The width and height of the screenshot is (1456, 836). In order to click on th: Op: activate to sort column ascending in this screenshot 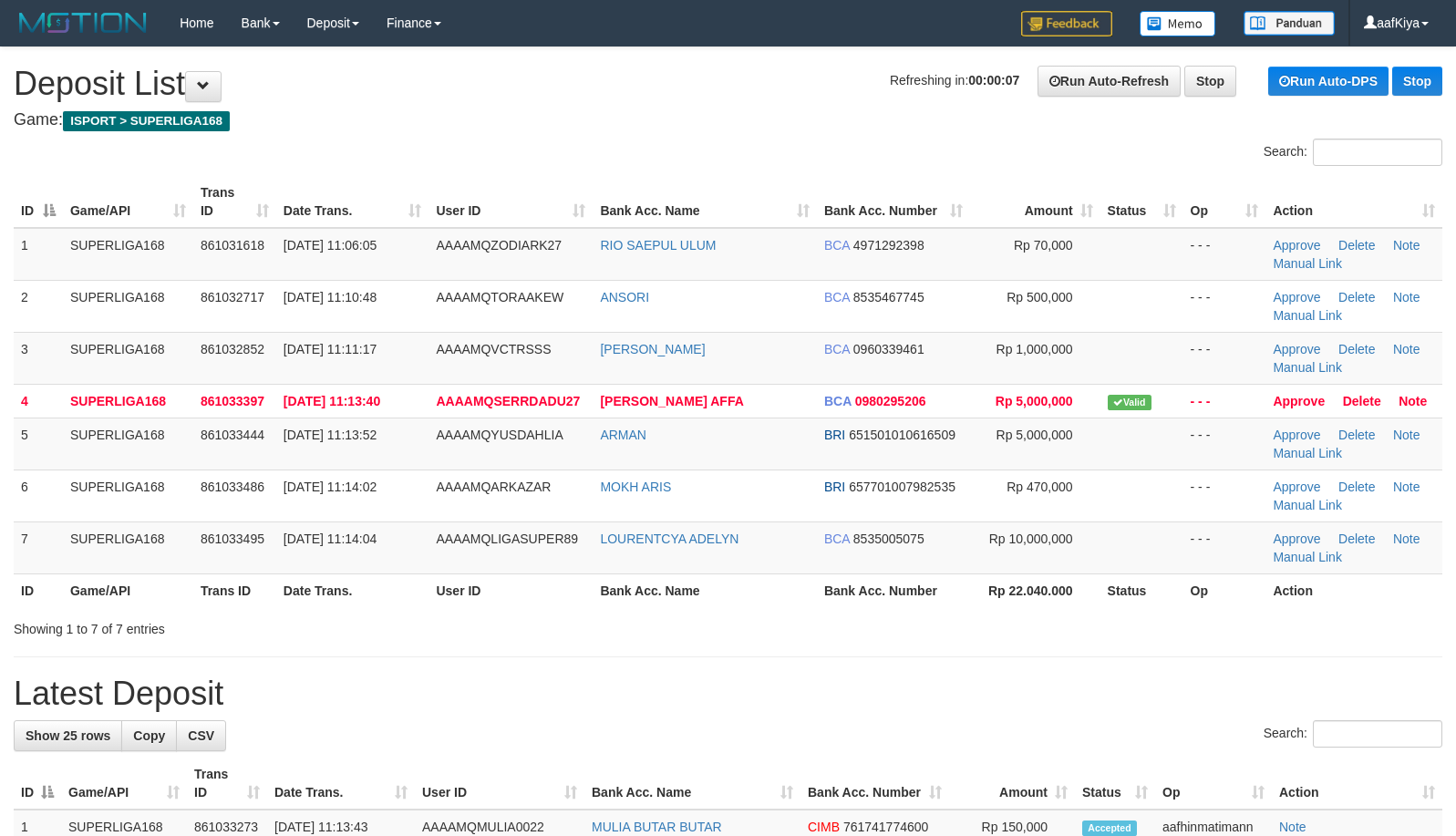, I will do `click(1224, 202)`.